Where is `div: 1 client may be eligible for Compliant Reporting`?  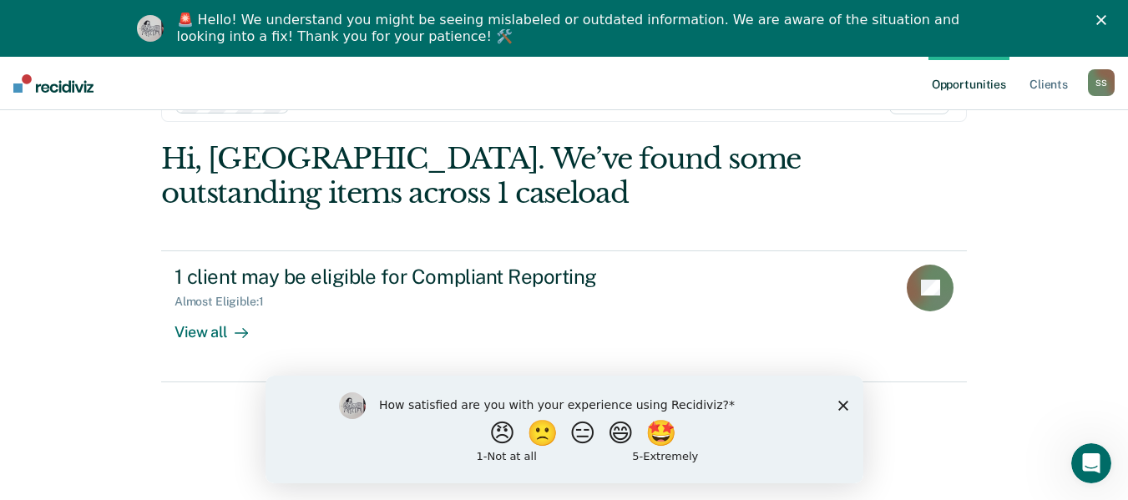 div: 1 client may be eligible for Compliant Reporting is located at coordinates (467, 276).